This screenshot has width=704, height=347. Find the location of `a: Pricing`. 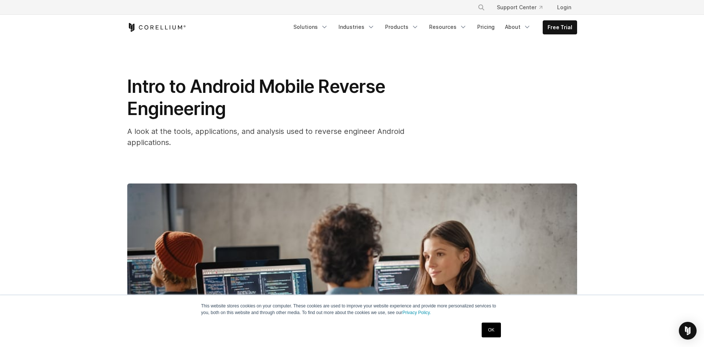

a: Pricing is located at coordinates (486, 27).